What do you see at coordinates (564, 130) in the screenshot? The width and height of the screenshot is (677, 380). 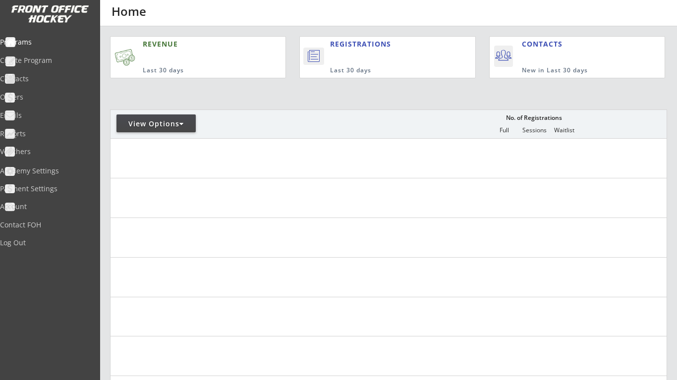 I see `div: Waitlist` at bounding box center [564, 130].